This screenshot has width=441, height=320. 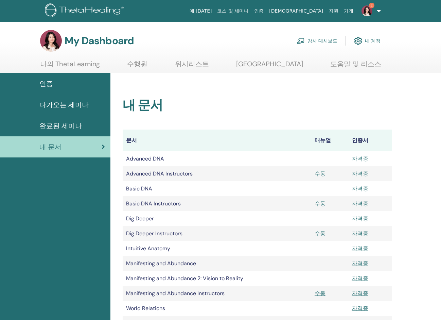 What do you see at coordinates (258, 105) in the screenshot?
I see `h2: 내 문서` at bounding box center [258, 105].